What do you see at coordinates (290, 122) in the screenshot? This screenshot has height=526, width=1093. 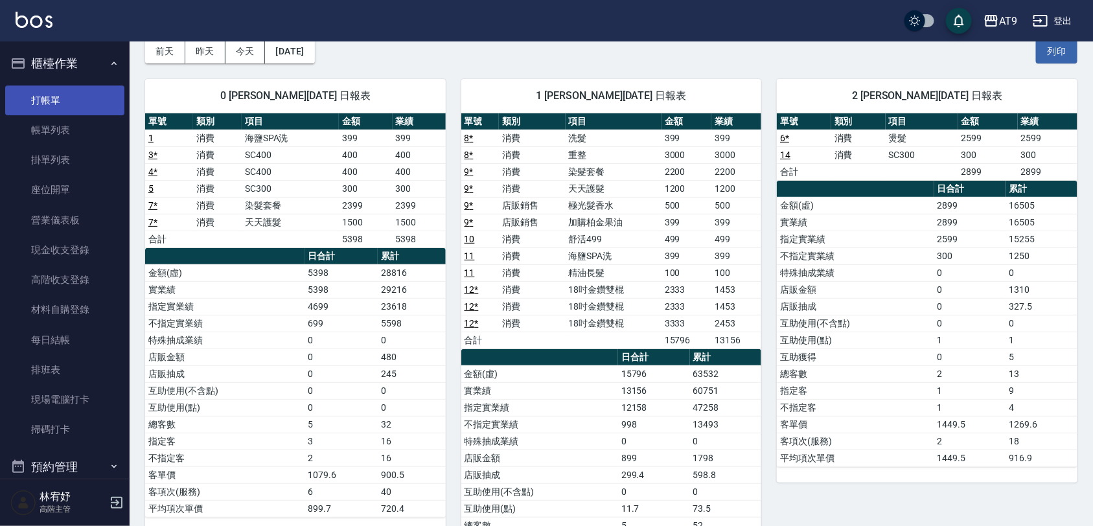 I see `th: 項目` at bounding box center [290, 122].